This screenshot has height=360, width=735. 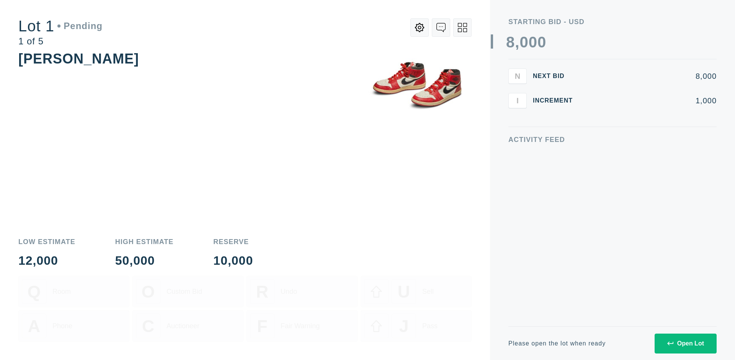 What do you see at coordinates (518, 76) in the screenshot?
I see `span: N` at bounding box center [518, 76].